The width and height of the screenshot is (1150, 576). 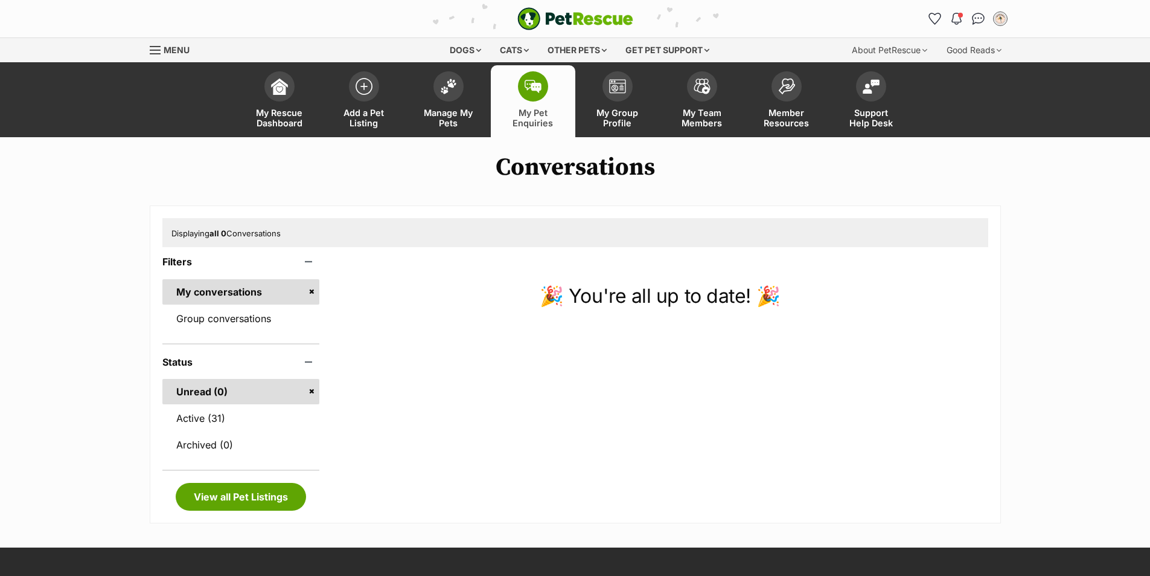 I want to click on img: team-members-icon-5396bd8760b3fe7c0b43da4ab00e1e3bb1a5d9ba89233759b79545d2d3fc5d0d.svg, so click(x=702, y=86).